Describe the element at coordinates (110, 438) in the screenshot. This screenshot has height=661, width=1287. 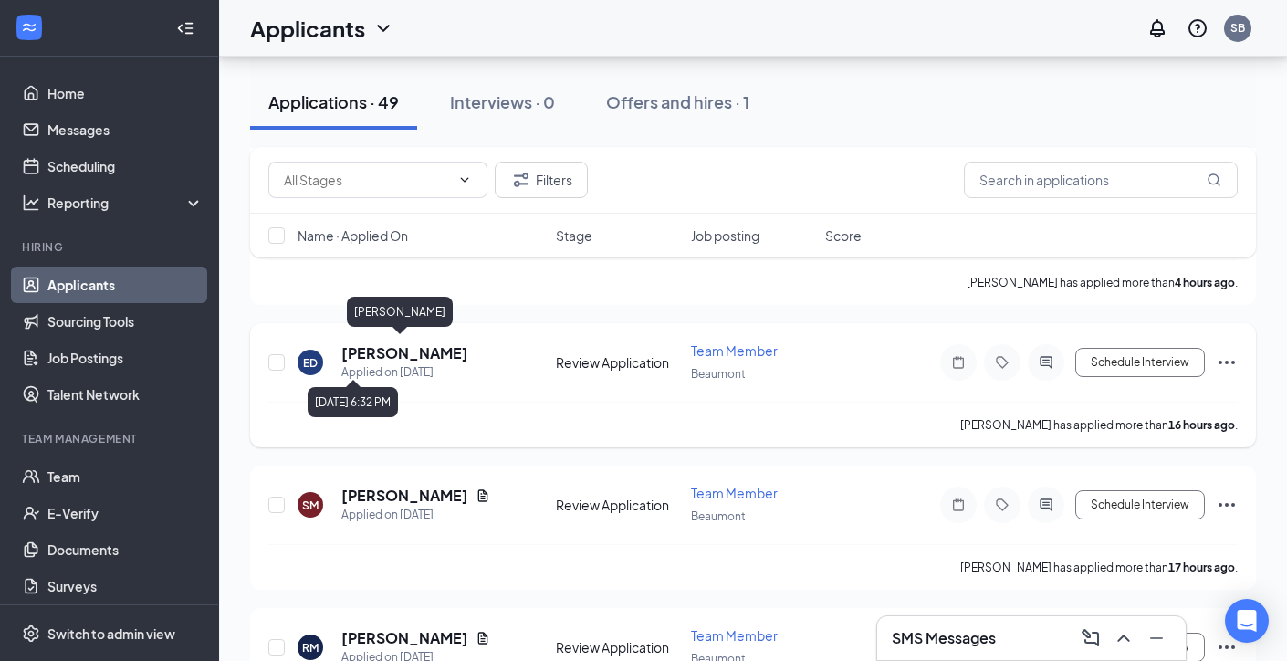
I see `div: Team Management` at that location.